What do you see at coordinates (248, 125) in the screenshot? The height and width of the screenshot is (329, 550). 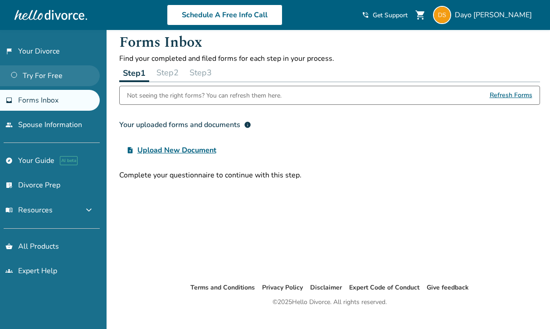 I see `span: info` at bounding box center [248, 125].